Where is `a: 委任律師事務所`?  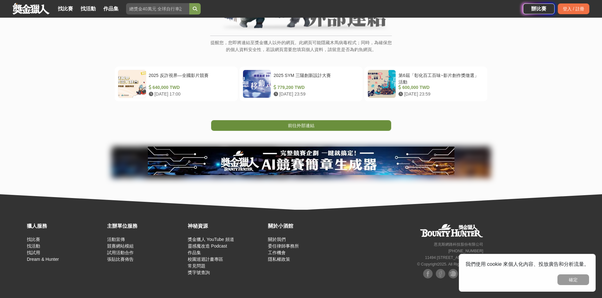 a: 委任律師事務所 is located at coordinates (283, 246).